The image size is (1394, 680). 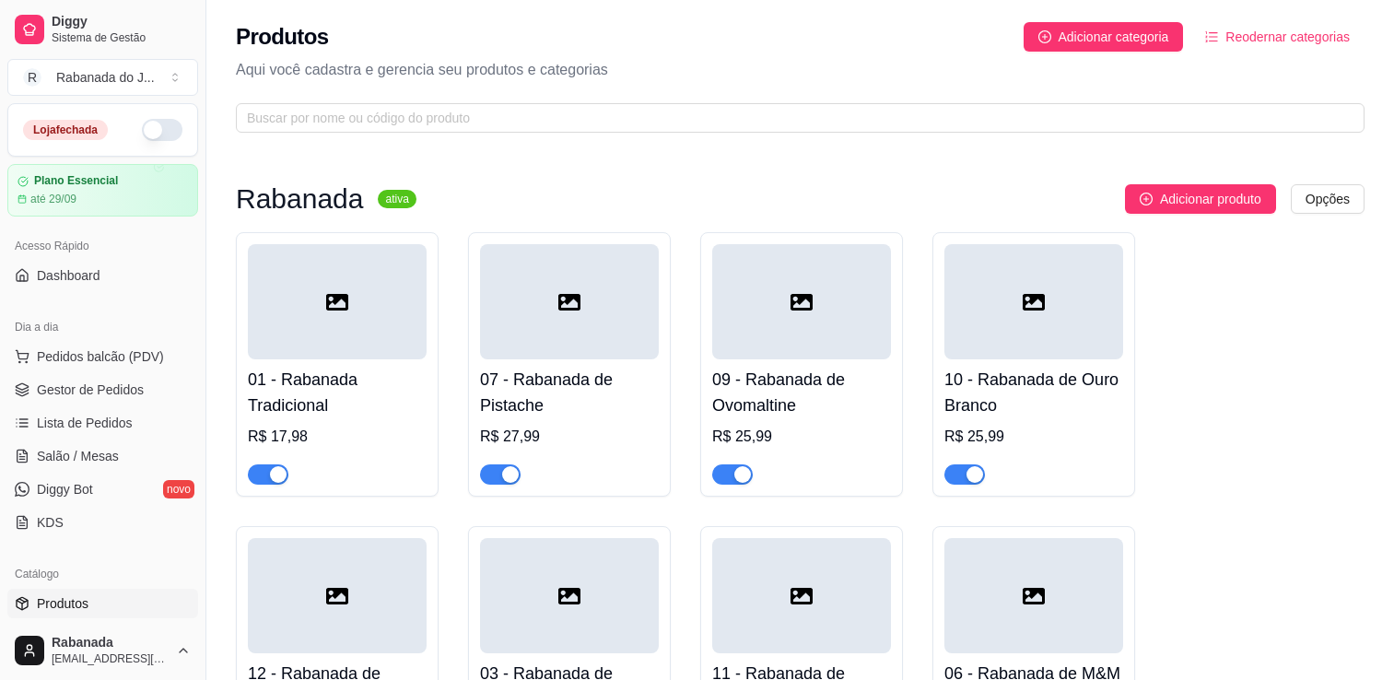 What do you see at coordinates (1211, 37) in the screenshot?
I see `span: ordered-list` at bounding box center [1211, 37].